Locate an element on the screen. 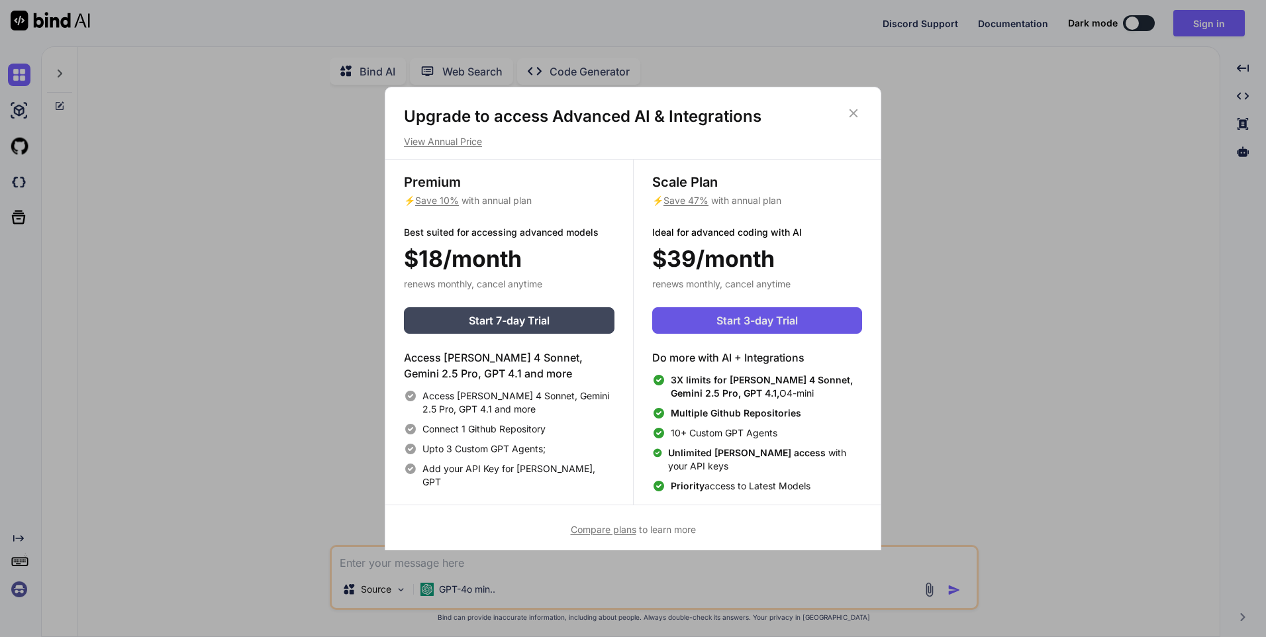 This screenshot has height=637, width=1266. span: Upto 3 Custom GPT Agents; is located at coordinates (484, 449).